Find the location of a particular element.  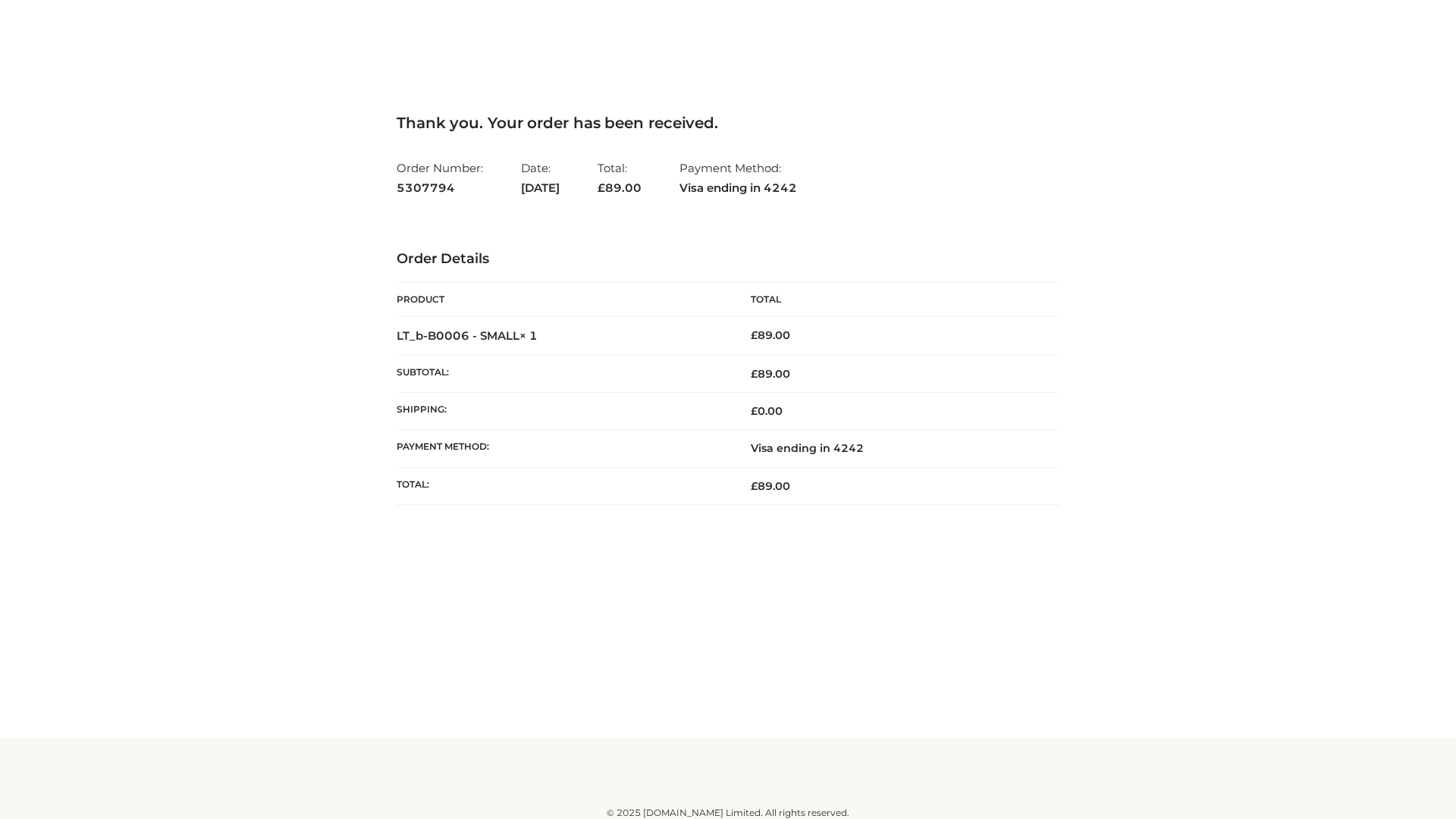

h3: Thank you. Your order has been received. is located at coordinates (728, 122).